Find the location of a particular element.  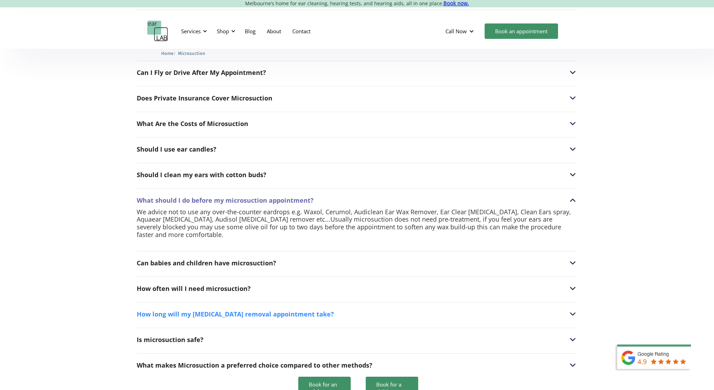

p: We advice not to use any over-the-counter eardrops e.g. Waxol, Cerumol, Audiclean Ear Wax Remover... is located at coordinates (357, 223).